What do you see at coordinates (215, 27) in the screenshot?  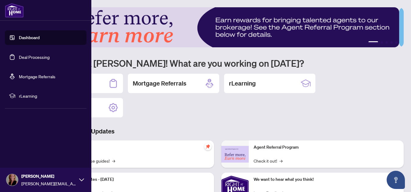 I see `img: Slide 0` at bounding box center [215, 27].